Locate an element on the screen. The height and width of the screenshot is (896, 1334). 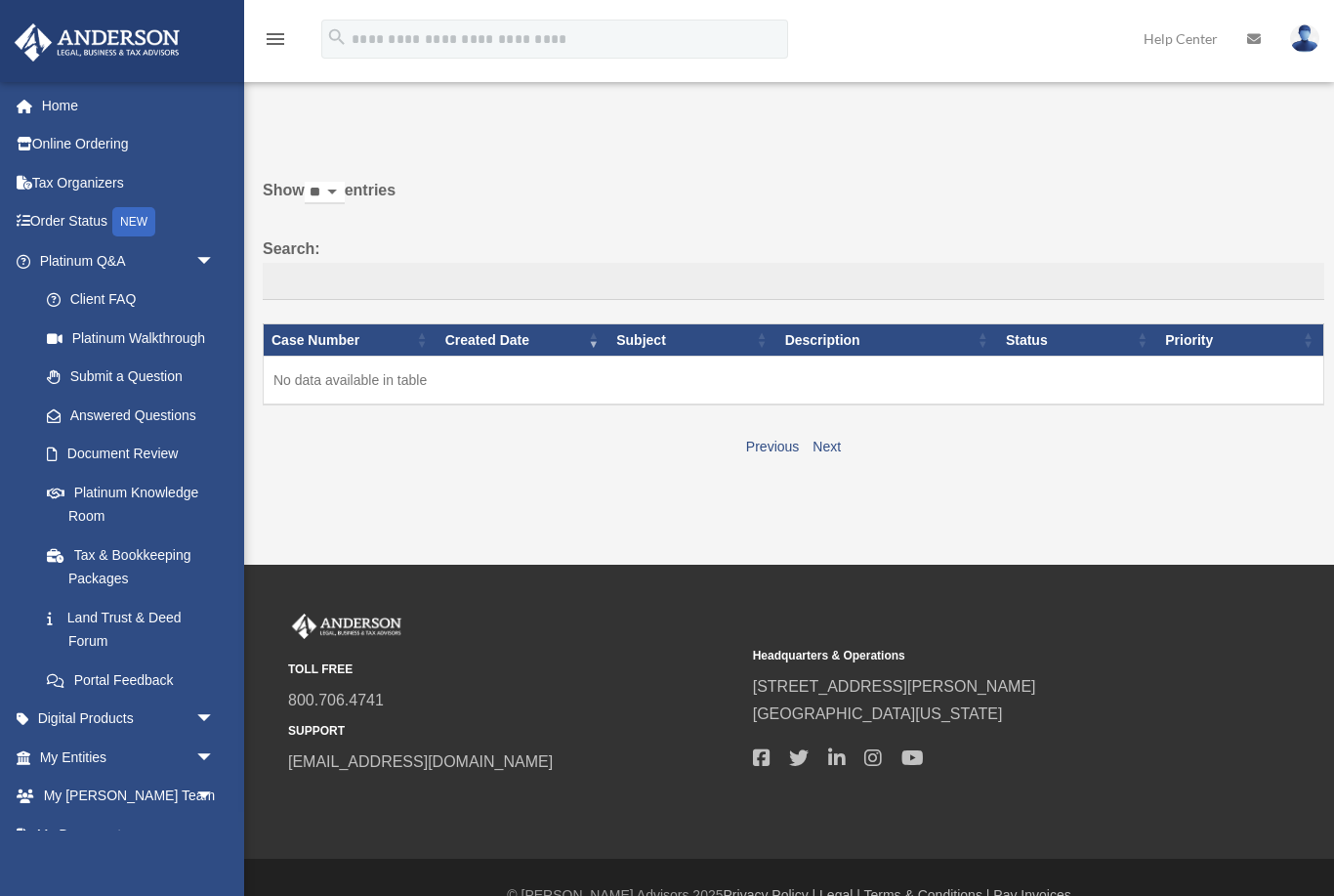
a: Previous is located at coordinates (773, 446).